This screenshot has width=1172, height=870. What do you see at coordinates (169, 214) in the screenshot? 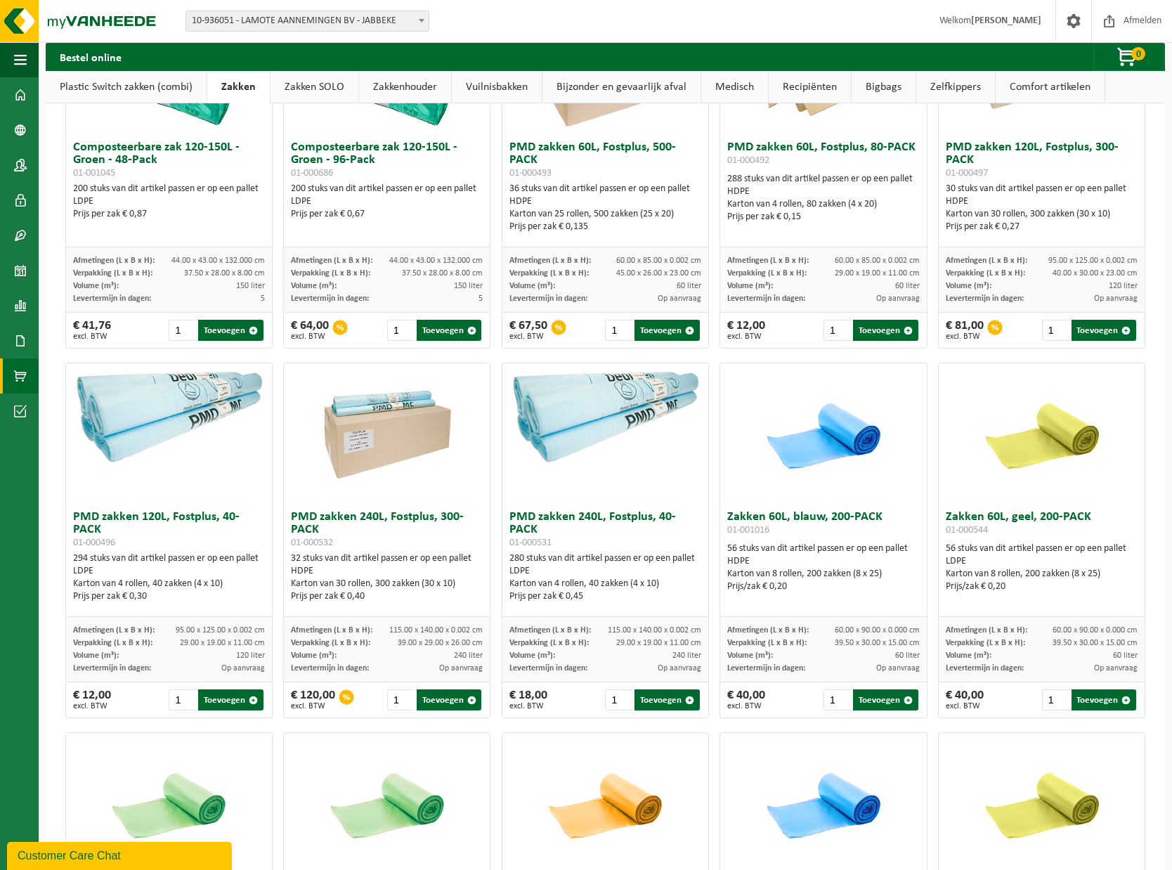
I see `div: Prijs per zak € 0,87` at bounding box center [169, 214].